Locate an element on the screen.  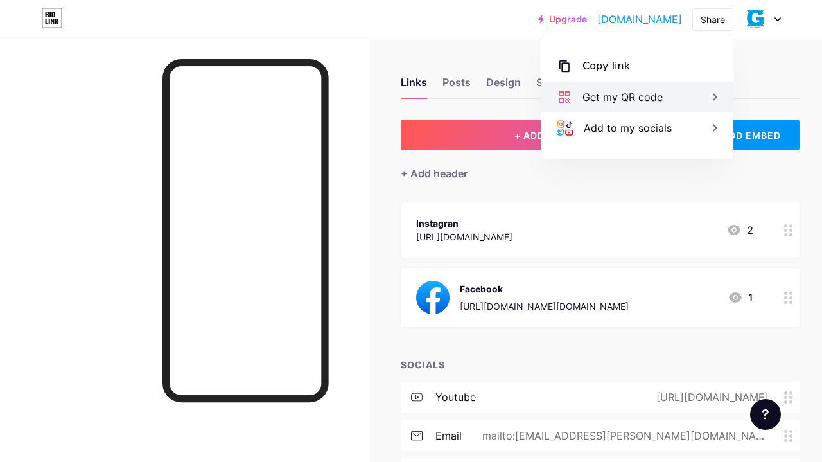
div: Add to my socials is located at coordinates (628, 128).